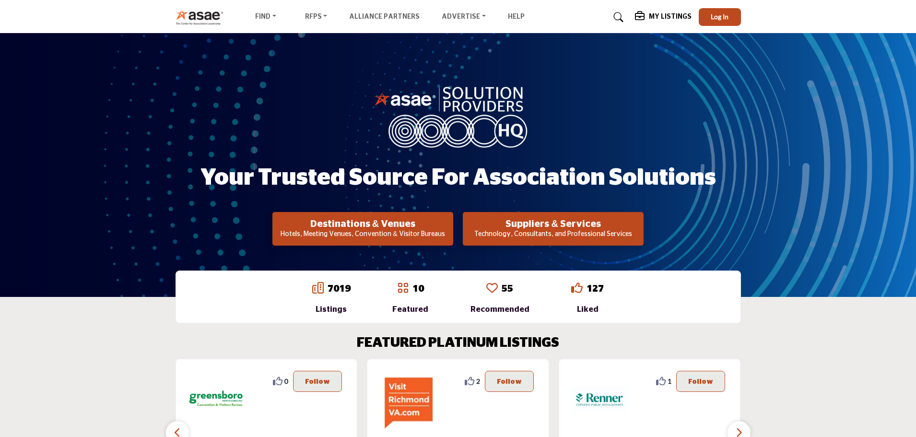 The width and height of the screenshot is (916, 437). What do you see at coordinates (595, 289) in the screenshot?
I see `a: 127` at bounding box center [595, 289].